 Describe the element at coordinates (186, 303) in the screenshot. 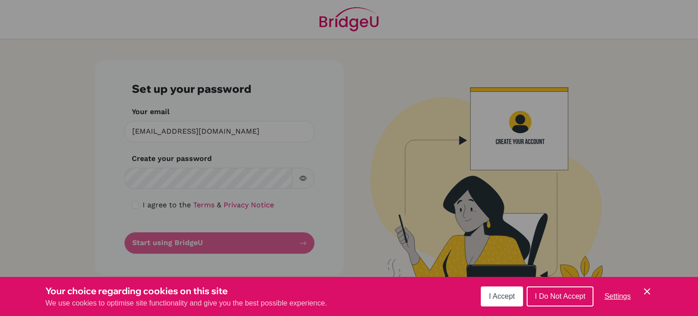

I see `p: We use cookies to optimise site functionality and give you the best possible experience.` at that location.